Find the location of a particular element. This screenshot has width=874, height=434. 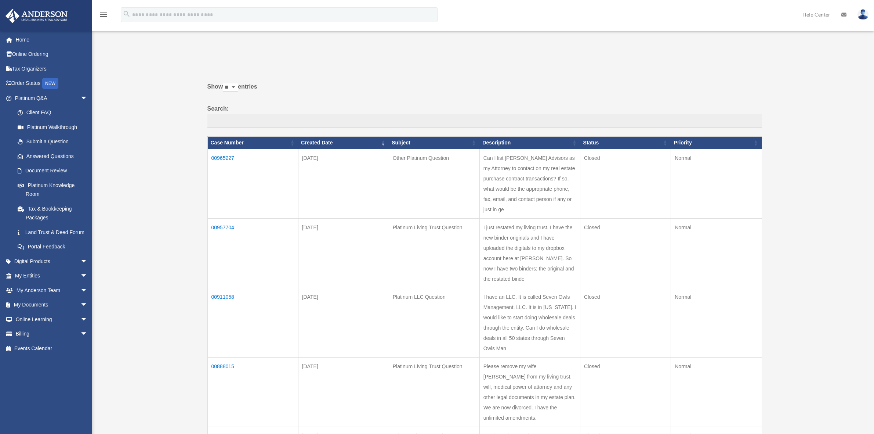

img: User Pic is located at coordinates (863, 14).